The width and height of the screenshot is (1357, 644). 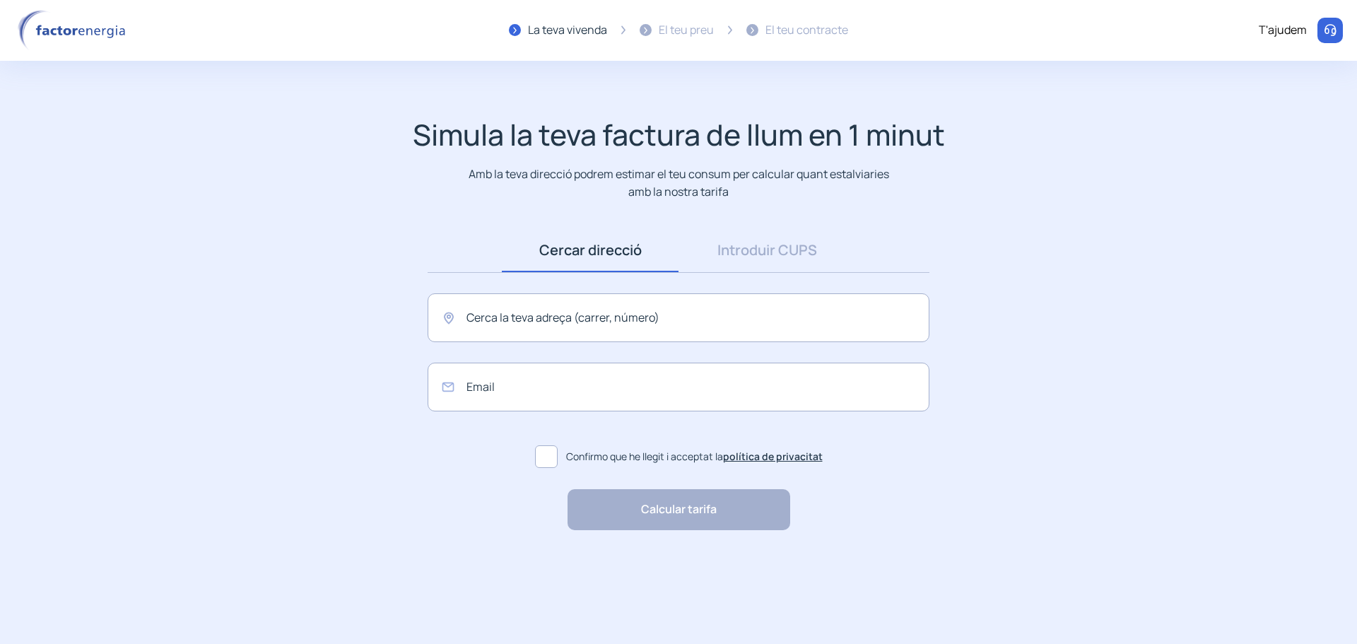 What do you see at coordinates (590, 250) in the screenshot?
I see `a: Cercar direcció` at bounding box center [590, 250].